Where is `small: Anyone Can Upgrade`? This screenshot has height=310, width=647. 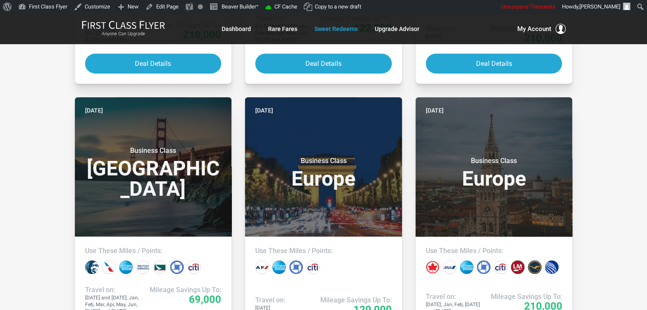 small: Anyone Can Upgrade is located at coordinates (123, 34).